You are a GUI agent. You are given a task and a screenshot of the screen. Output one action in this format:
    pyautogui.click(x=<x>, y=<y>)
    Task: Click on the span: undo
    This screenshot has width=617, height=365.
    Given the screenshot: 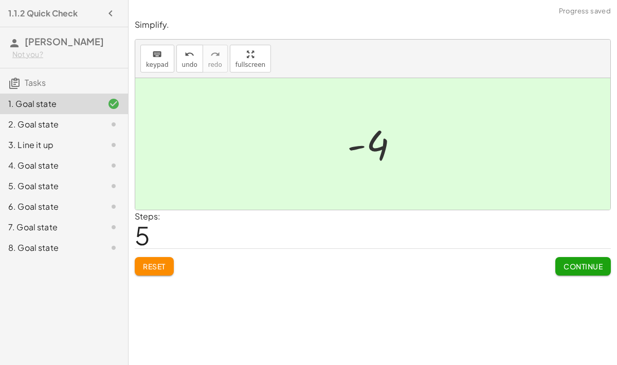 What is the action you would take?
    pyautogui.click(x=190, y=65)
    